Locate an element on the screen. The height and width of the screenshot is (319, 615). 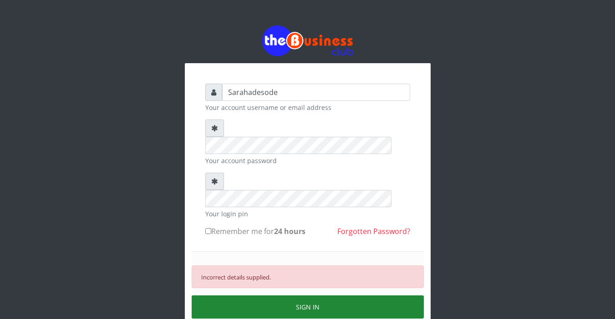
label: Remember me for is located at coordinates (255, 232).